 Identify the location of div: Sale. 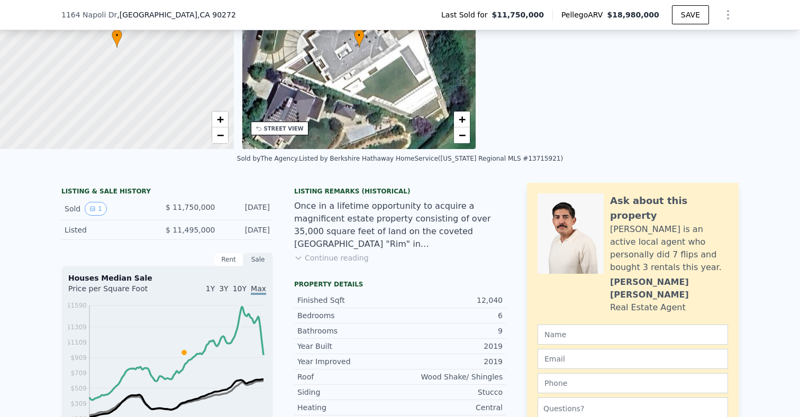
(258, 260).